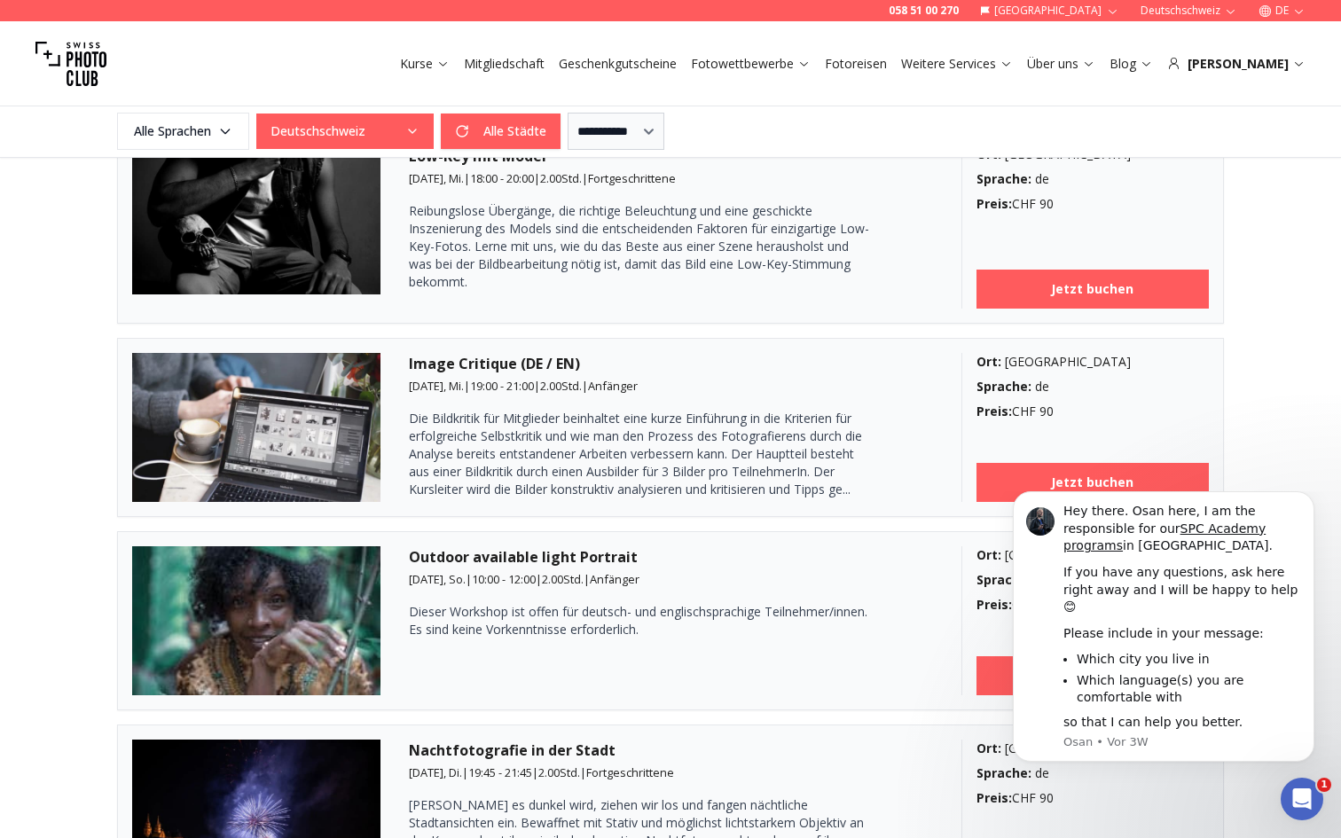  What do you see at coordinates (183, 131) in the screenshot?
I see `button: Alle Sprachen` at bounding box center [183, 131].